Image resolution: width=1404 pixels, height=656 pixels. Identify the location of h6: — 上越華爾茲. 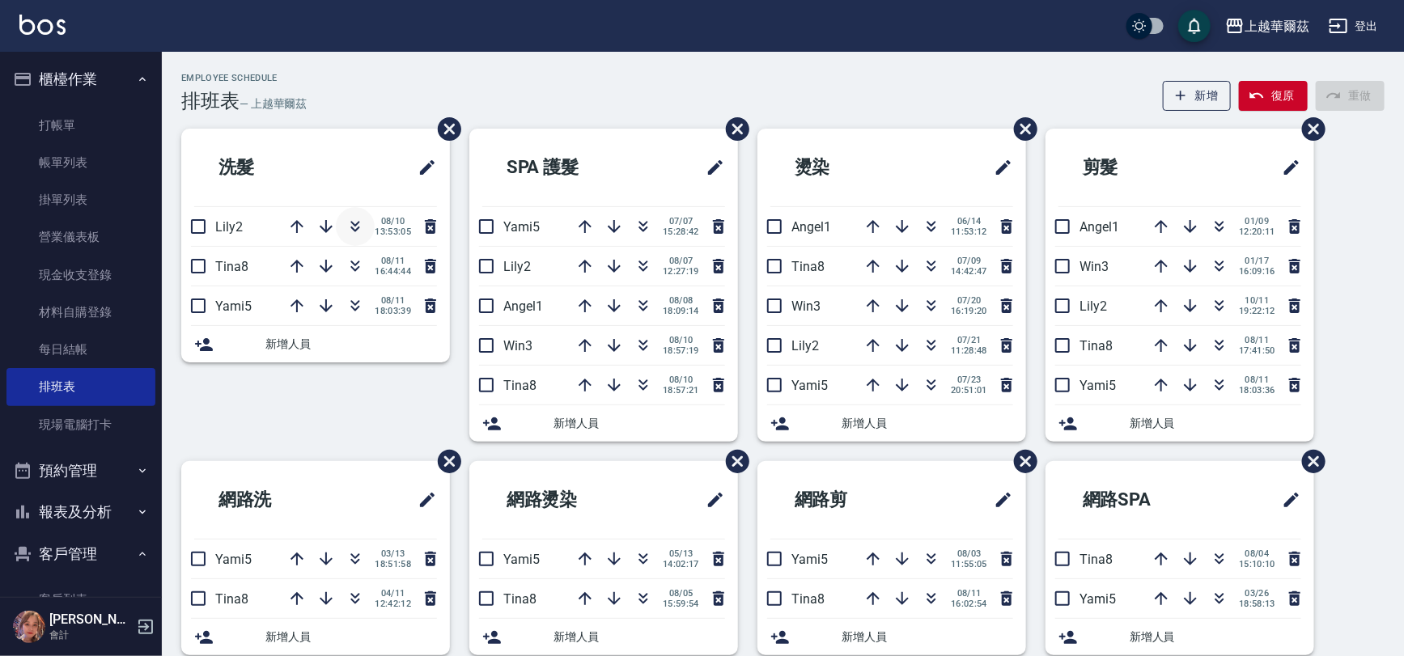
(273, 104).